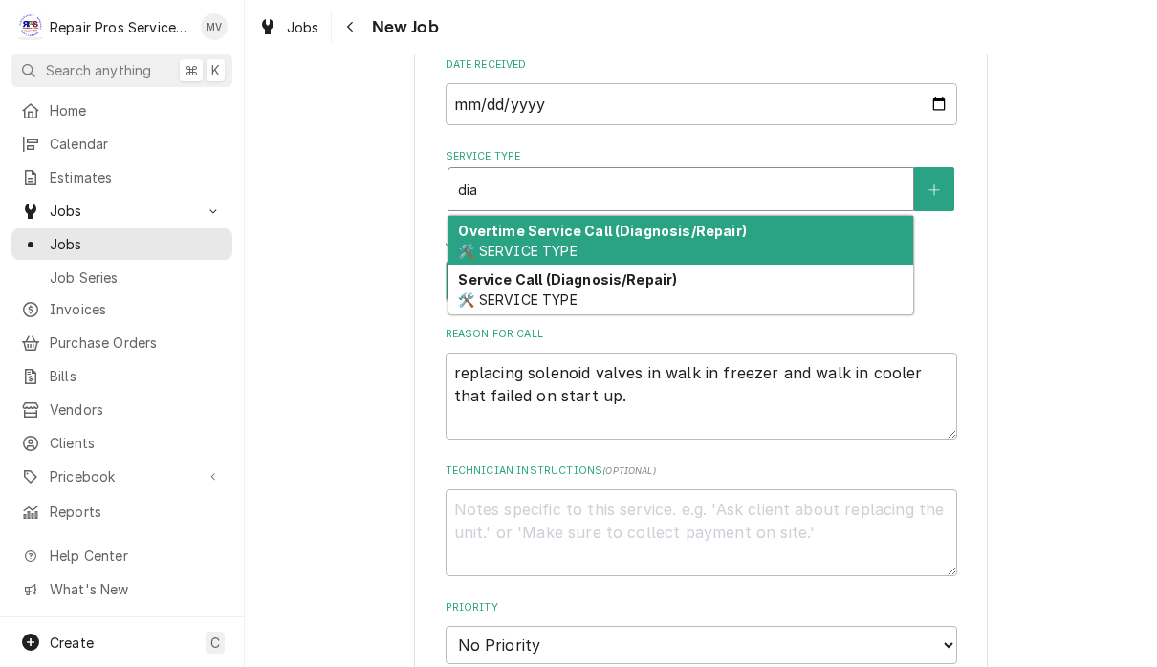 The height and width of the screenshot is (667, 1157). Describe the element at coordinates (72, 643) in the screenshot. I see `span: Create` at that location.